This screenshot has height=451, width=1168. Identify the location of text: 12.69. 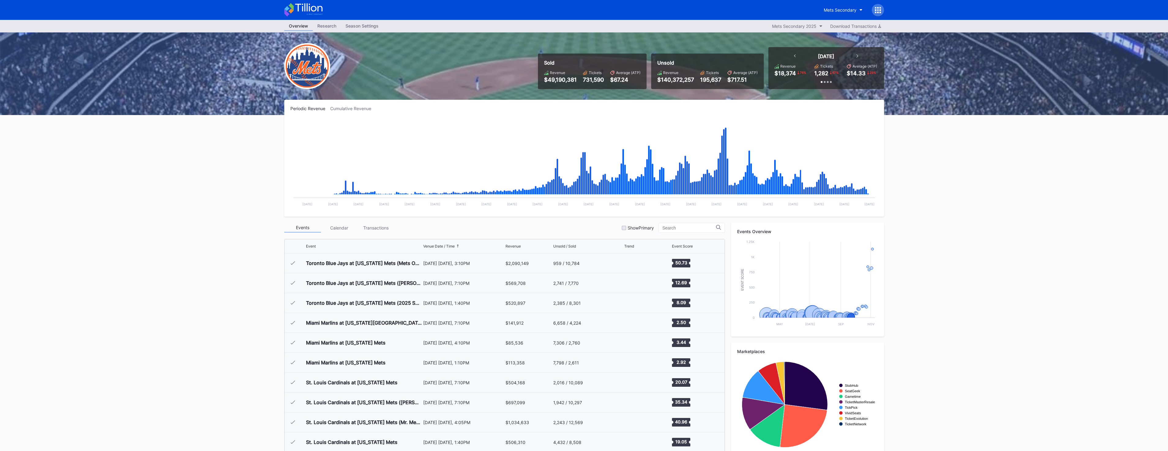
(681, 282).